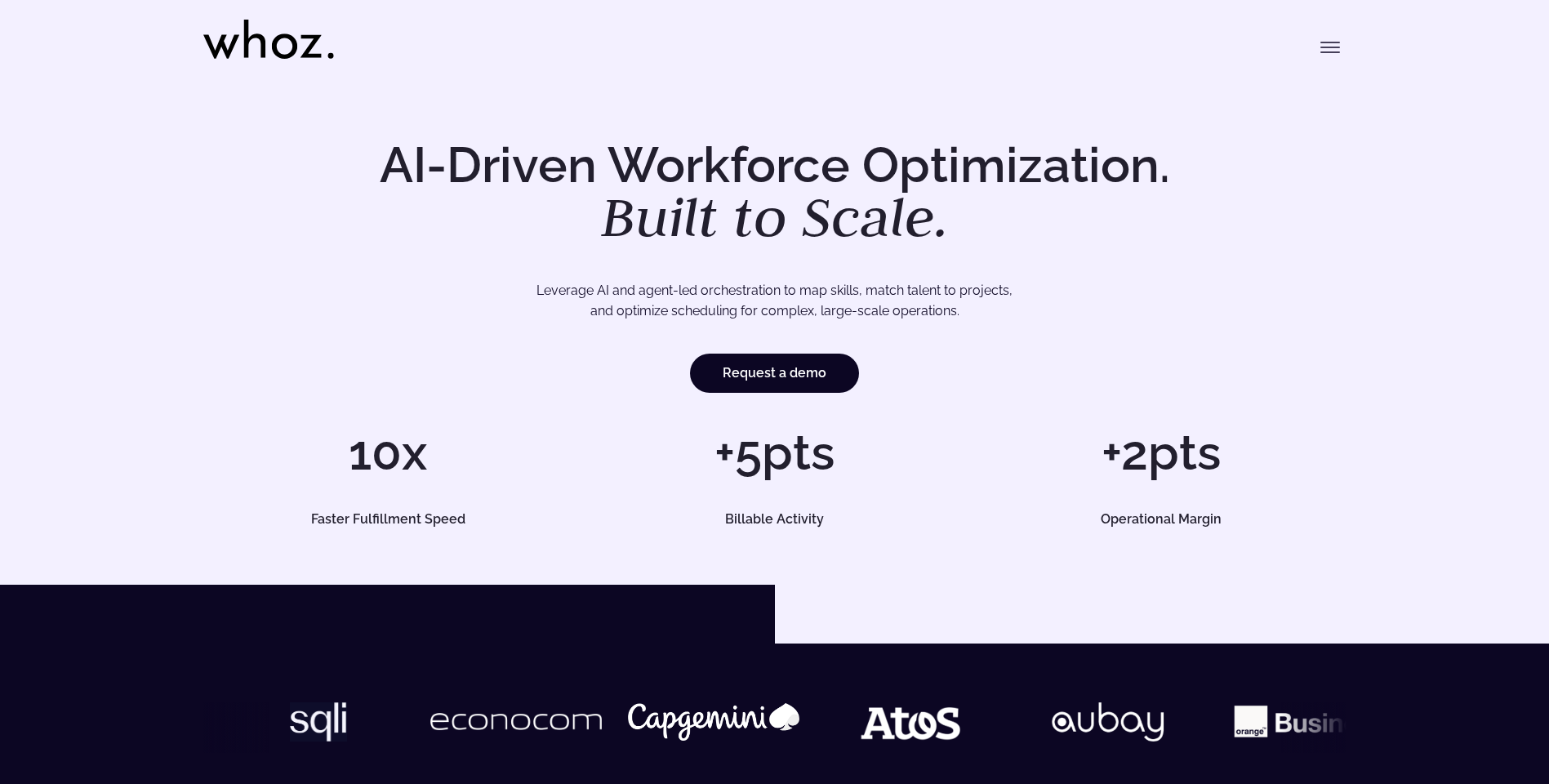 The image size is (1549, 784). Describe the element at coordinates (1160, 452) in the screenshot. I see `h1: +2pts` at that location.